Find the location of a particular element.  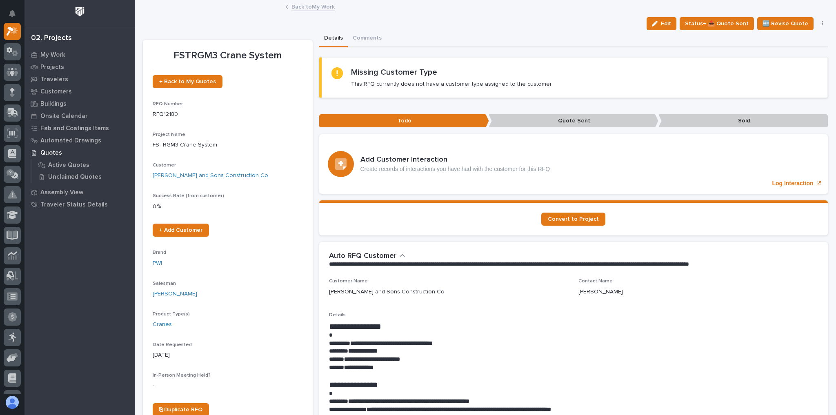

p: Log Interaction is located at coordinates (792, 183).